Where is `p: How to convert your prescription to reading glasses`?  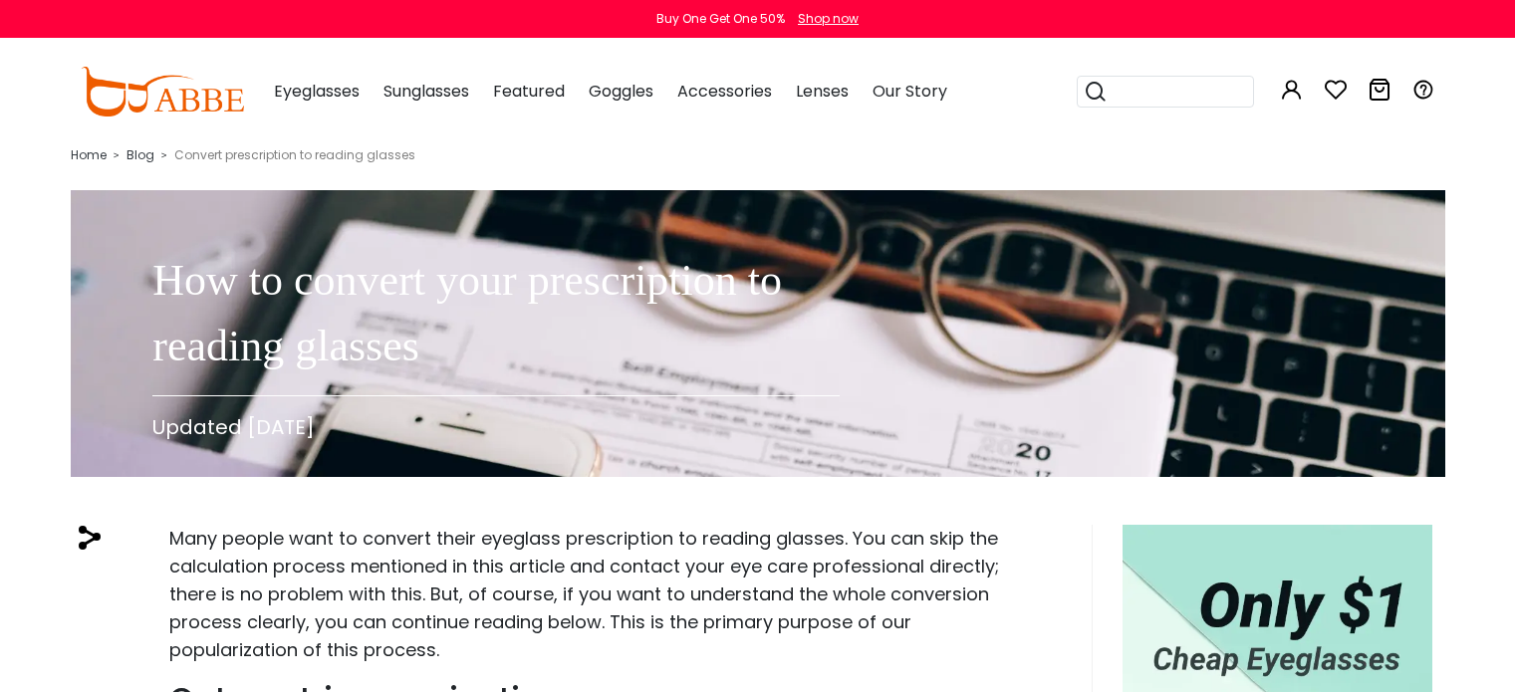
p: How to convert your prescription to reading glasses is located at coordinates (496, 314).